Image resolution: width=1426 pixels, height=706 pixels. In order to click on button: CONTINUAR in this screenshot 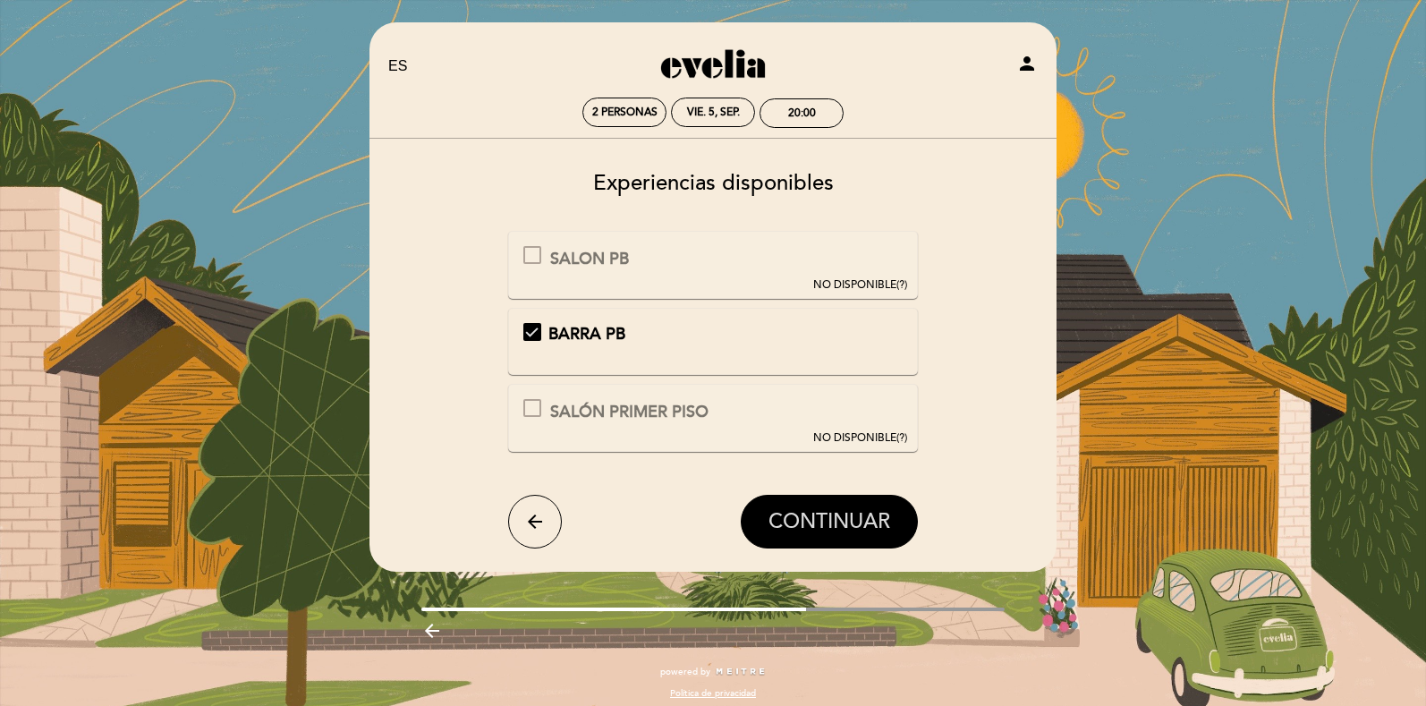, I will do `click(829, 522)`.